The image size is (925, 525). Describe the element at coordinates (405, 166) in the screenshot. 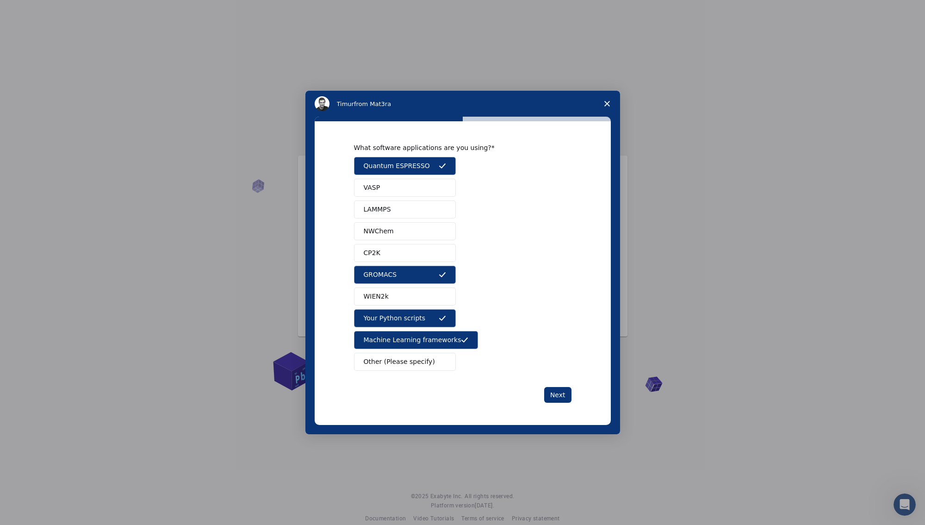

I see `button: Quantum ESPRESSO` at that location.